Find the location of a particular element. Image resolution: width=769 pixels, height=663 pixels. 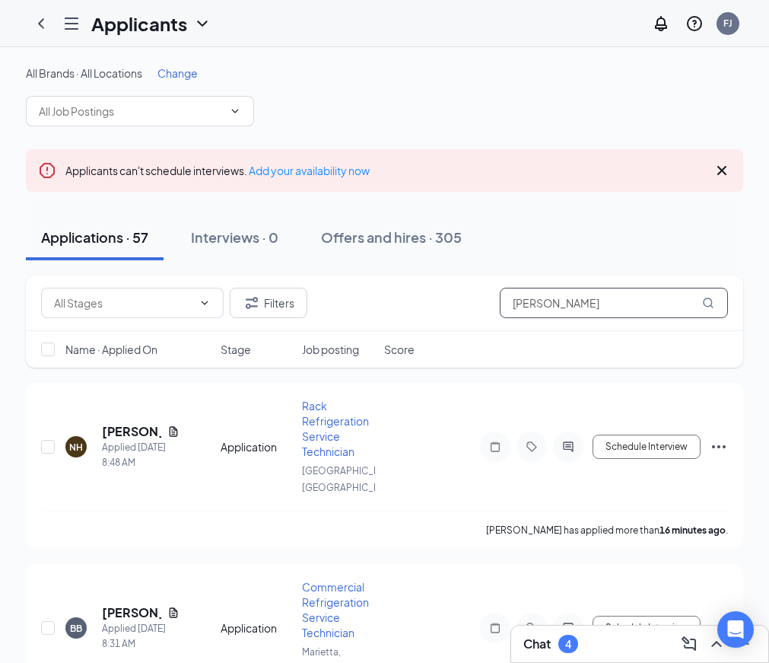

svg: Filter is located at coordinates (252, 303).